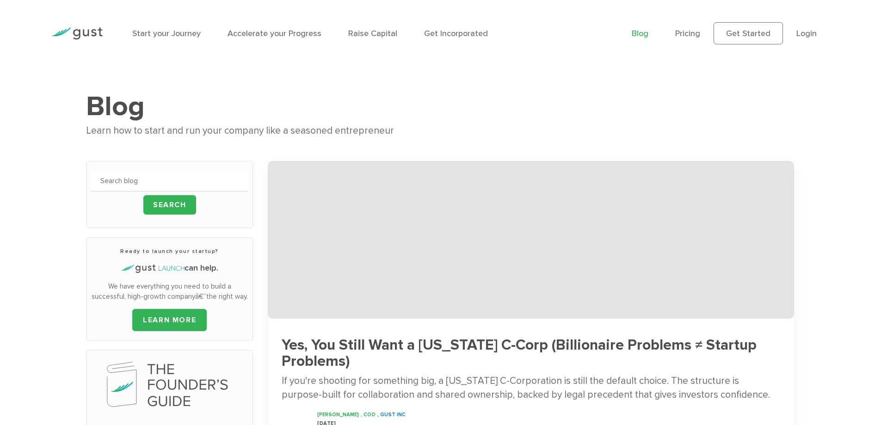 This screenshot has width=881, height=425. What do you see at coordinates (368, 414) in the screenshot?
I see `span: , COO` at bounding box center [368, 414].